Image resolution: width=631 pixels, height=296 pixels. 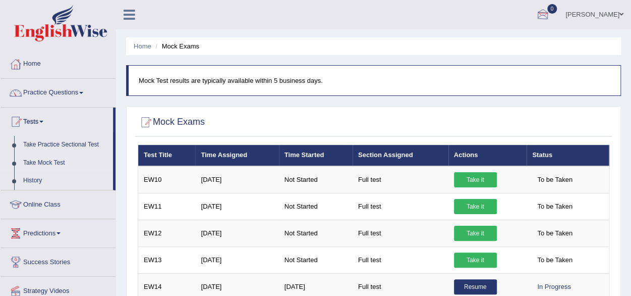 What do you see at coordinates (568, 155) in the screenshot?
I see `th: Status` at bounding box center [568, 155].